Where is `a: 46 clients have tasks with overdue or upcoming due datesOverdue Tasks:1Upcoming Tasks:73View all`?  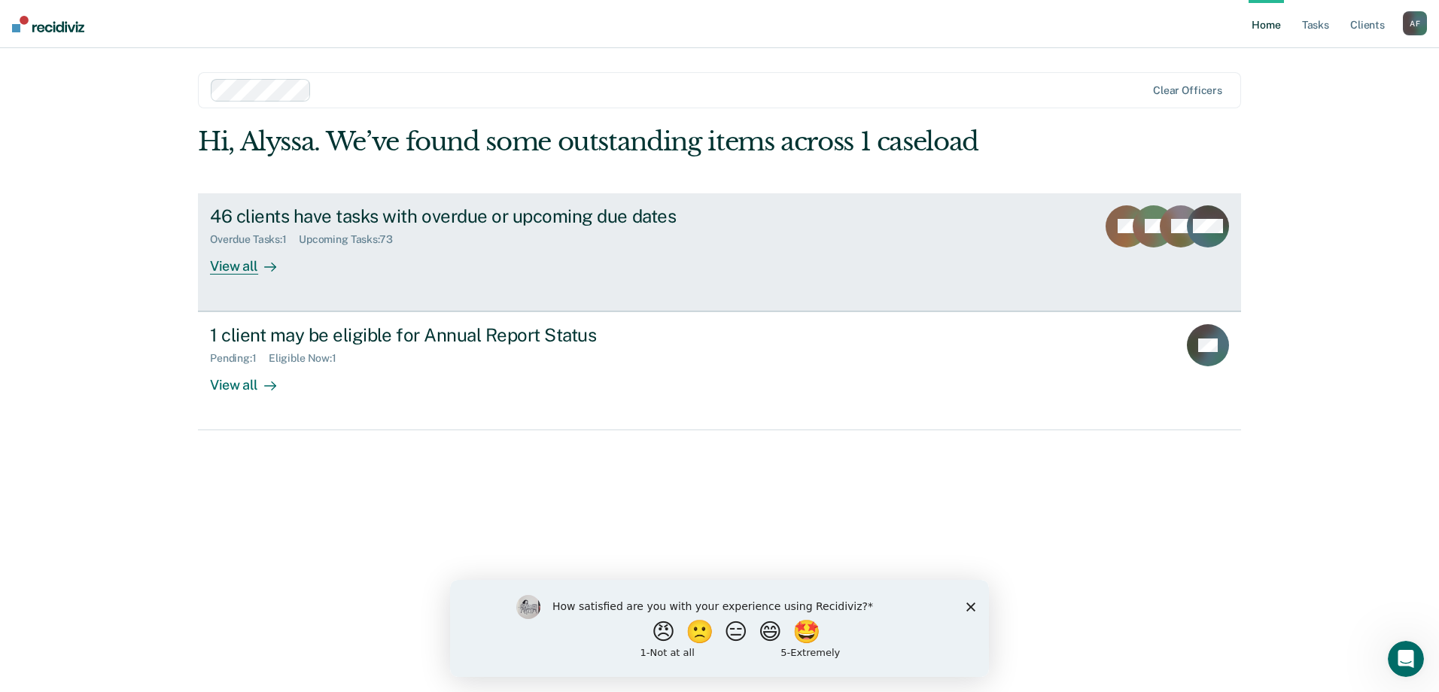
a: 46 clients have tasks with overdue or upcoming due datesOverdue Tasks:1Upcoming Tasks:73View all is located at coordinates (720, 252).